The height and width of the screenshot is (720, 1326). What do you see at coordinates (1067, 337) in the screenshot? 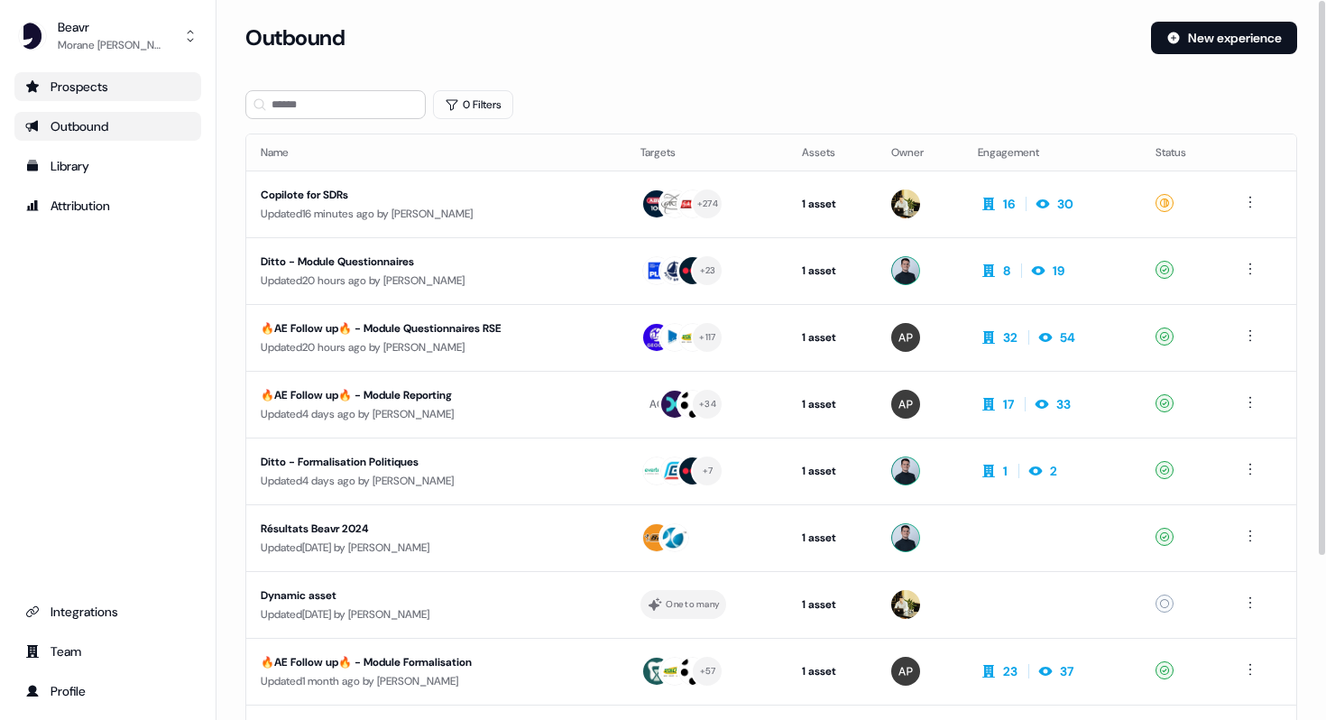
I see `div: 54` at bounding box center [1067, 337].